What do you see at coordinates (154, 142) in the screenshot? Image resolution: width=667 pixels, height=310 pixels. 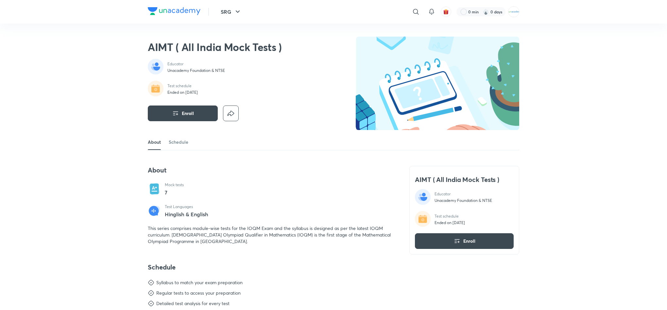 I see `a: About` at bounding box center [154, 142].